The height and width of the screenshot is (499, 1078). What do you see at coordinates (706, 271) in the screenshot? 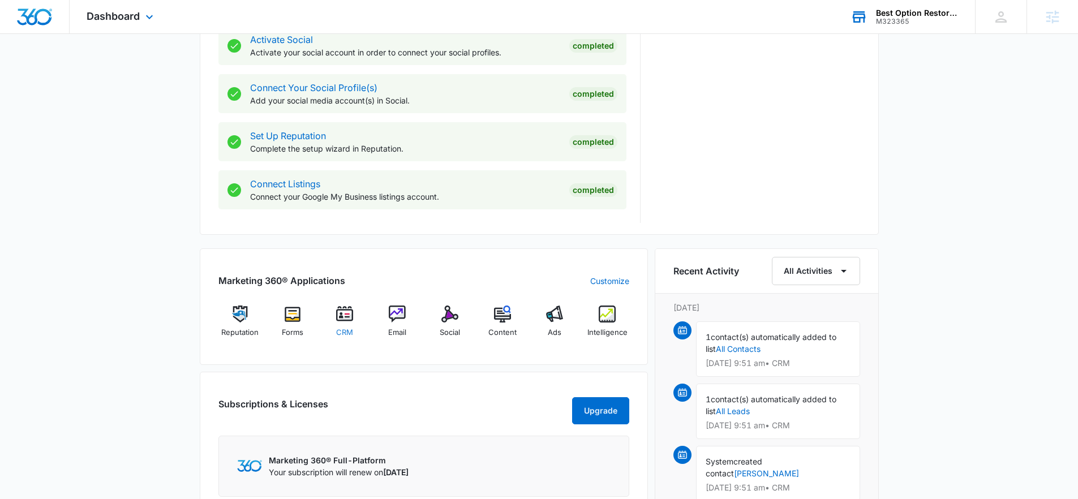
I see `h6: Recent Activity` at bounding box center [706, 271].